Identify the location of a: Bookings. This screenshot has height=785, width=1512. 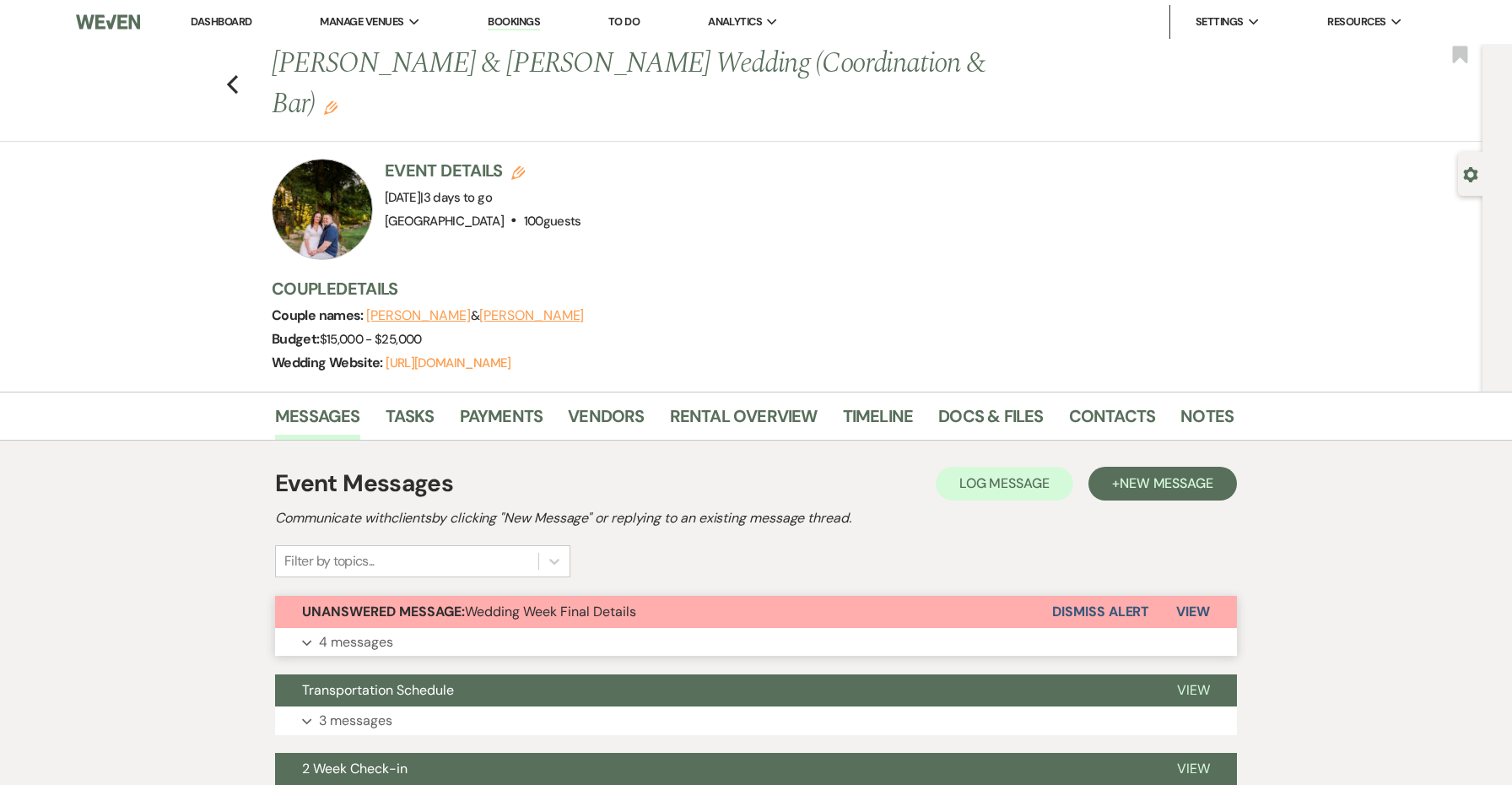
(514, 22).